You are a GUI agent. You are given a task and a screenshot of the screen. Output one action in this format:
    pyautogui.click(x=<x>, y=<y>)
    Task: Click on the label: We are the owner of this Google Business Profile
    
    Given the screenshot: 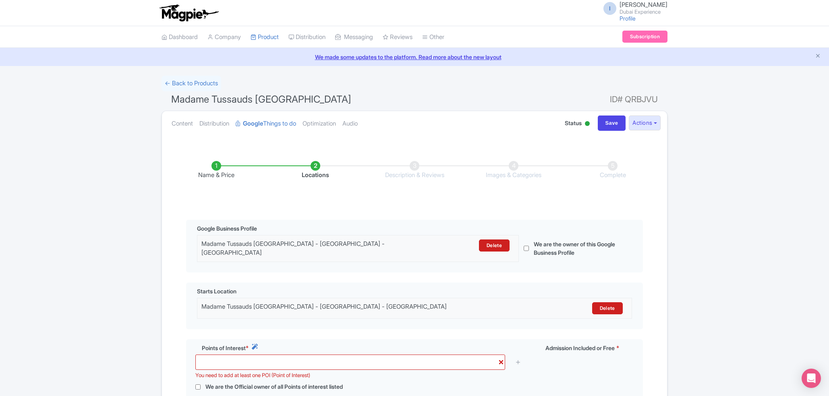 What is the action you would take?
    pyautogui.click(x=578, y=248)
    